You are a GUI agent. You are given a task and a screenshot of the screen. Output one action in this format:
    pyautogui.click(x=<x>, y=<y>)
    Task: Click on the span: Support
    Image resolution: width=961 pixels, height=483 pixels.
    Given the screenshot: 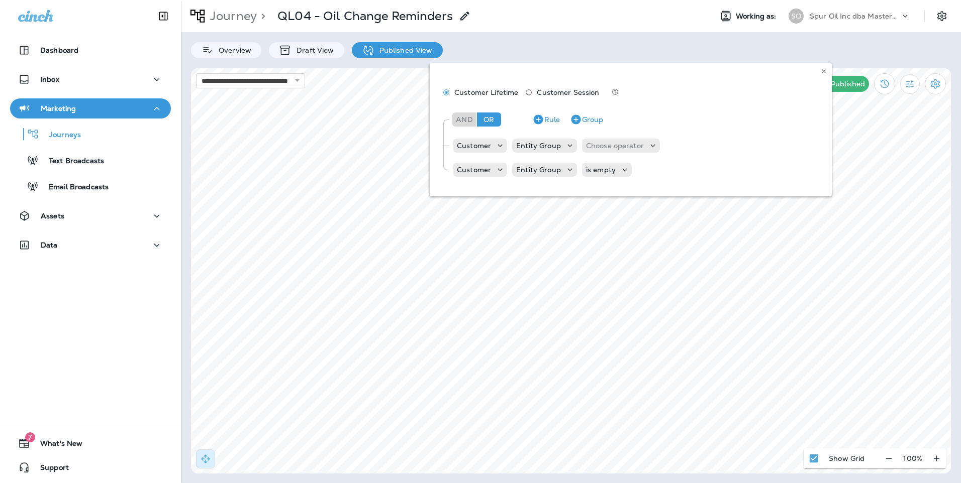 What is the action you would take?
    pyautogui.click(x=49, y=470)
    